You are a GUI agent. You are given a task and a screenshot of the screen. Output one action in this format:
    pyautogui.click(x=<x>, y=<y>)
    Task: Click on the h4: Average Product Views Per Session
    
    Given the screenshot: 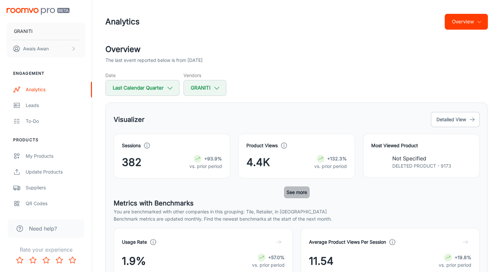 What is the action you would take?
    pyautogui.click(x=348, y=242)
    